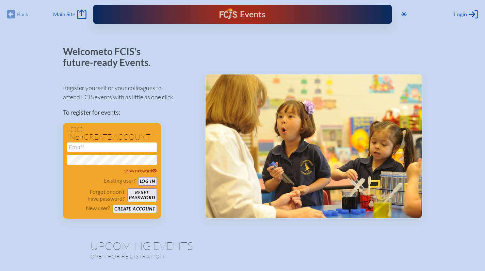 The image size is (485, 271). I want to click on img: Events, so click(313, 146).